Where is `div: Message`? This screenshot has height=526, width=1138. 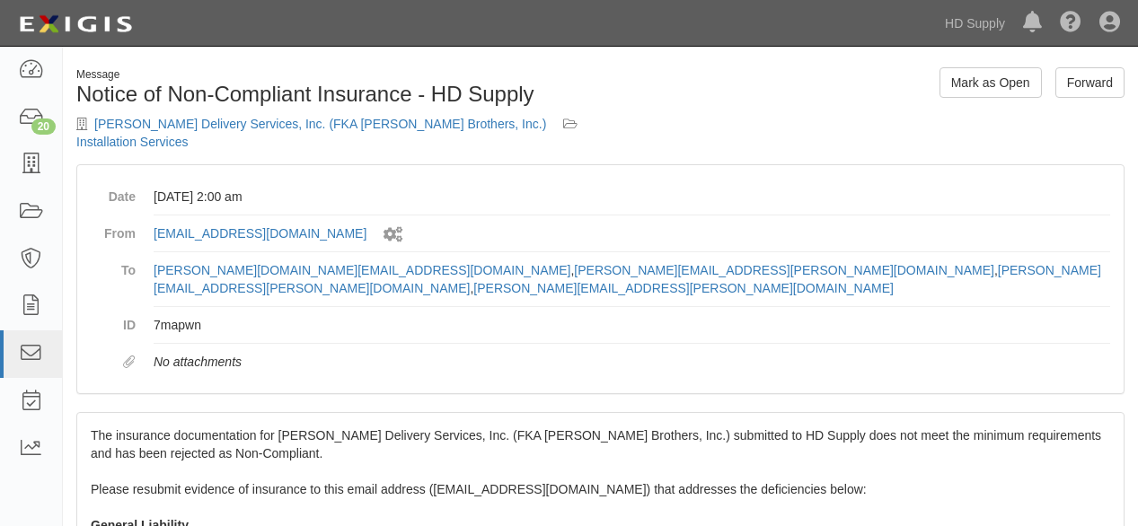 div: Message is located at coordinates (331, 75).